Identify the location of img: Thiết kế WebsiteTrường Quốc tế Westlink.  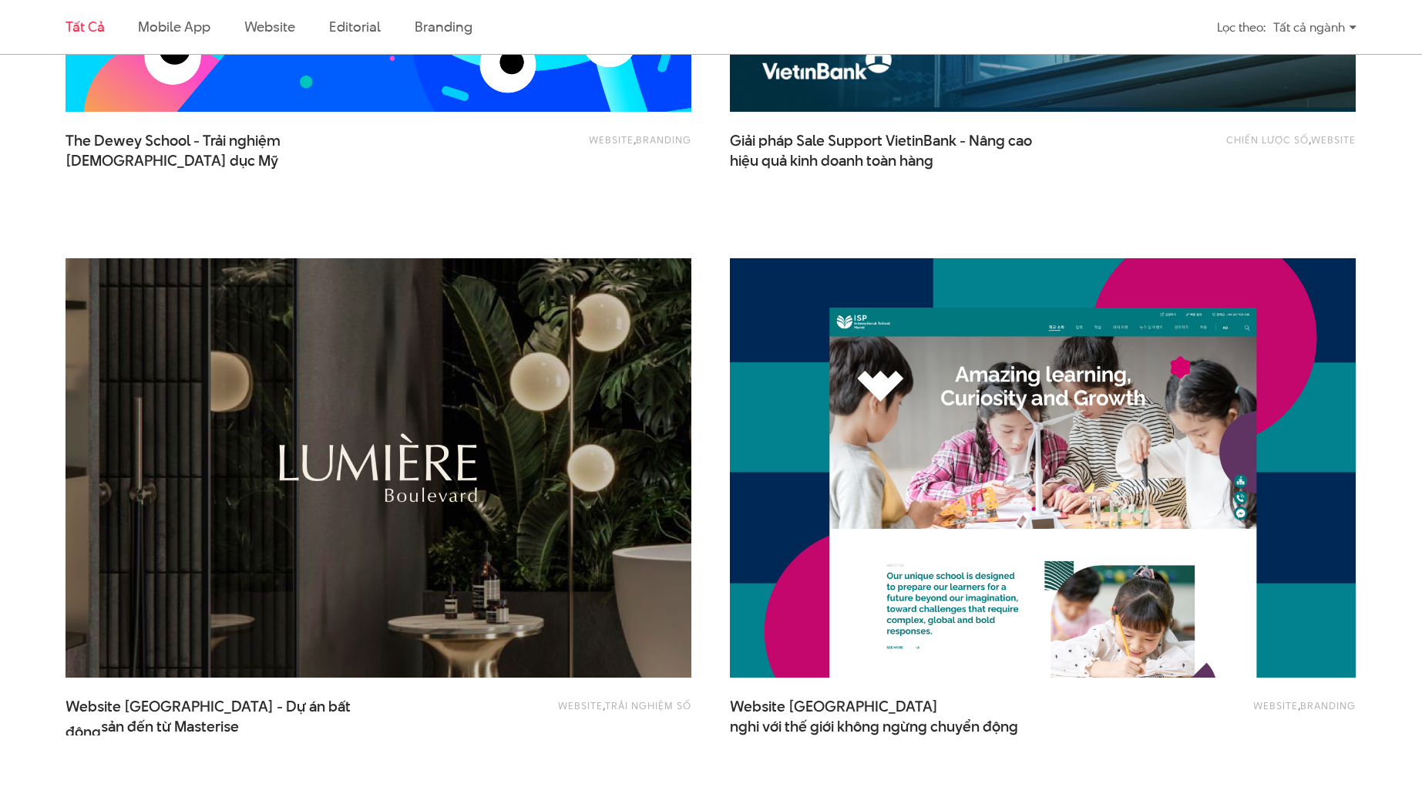
(1043, 468).